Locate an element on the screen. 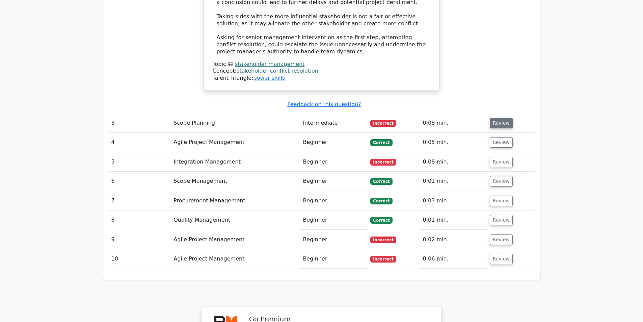 The image size is (643, 322). td: Scope Planning is located at coordinates (235, 123).